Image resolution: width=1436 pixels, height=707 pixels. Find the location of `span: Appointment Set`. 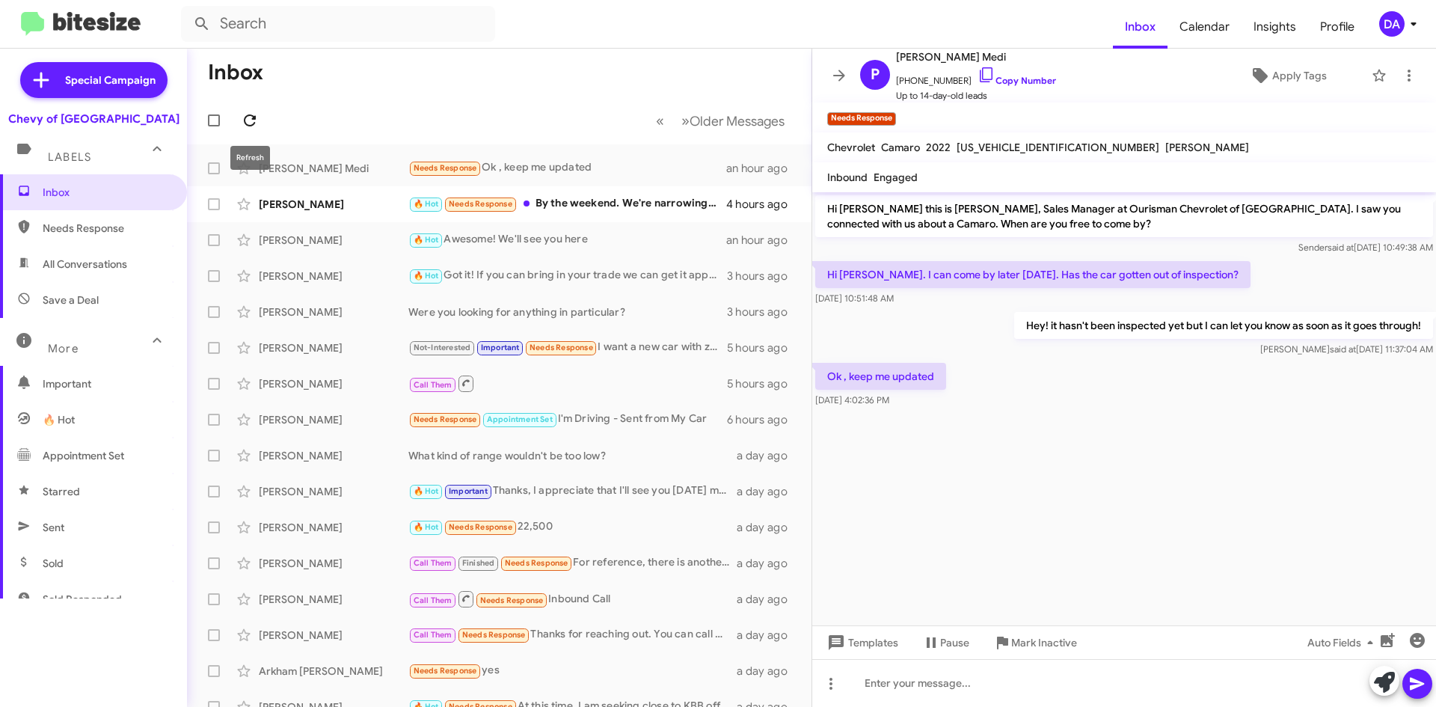

span: Appointment Set is located at coordinates (83, 456).